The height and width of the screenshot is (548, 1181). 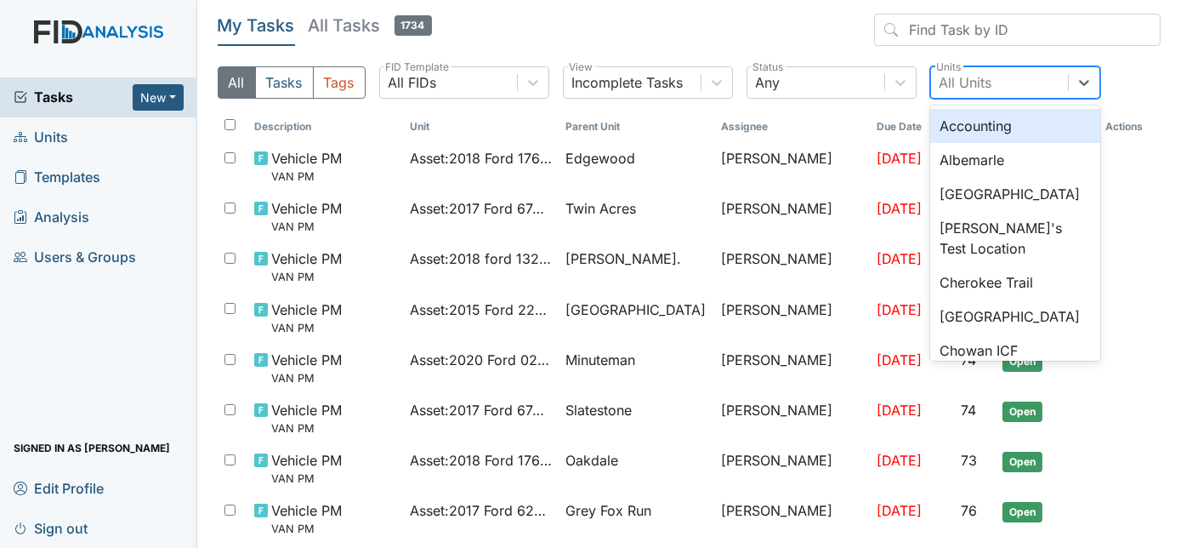 I want to click on span: Templates, so click(x=57, y=177).